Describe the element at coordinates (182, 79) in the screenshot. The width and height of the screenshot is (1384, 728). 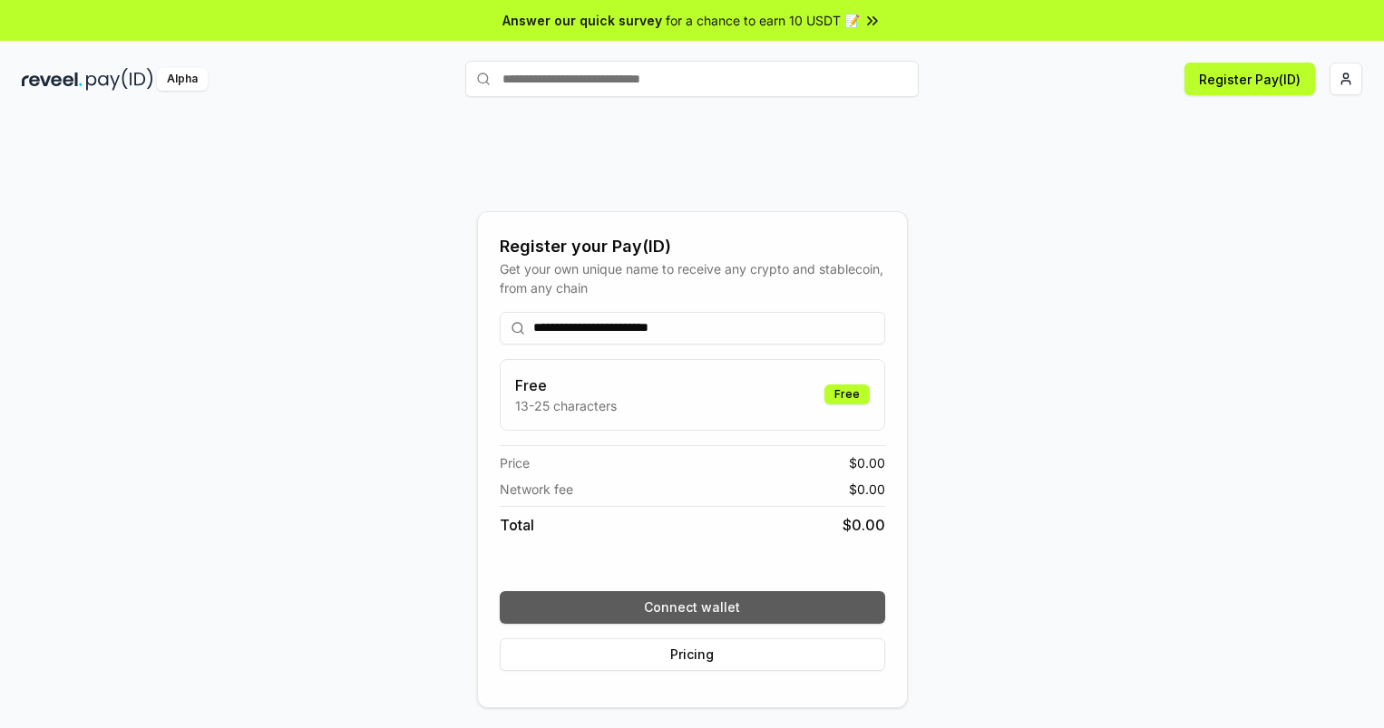
I see `div: Alpha` at that location.